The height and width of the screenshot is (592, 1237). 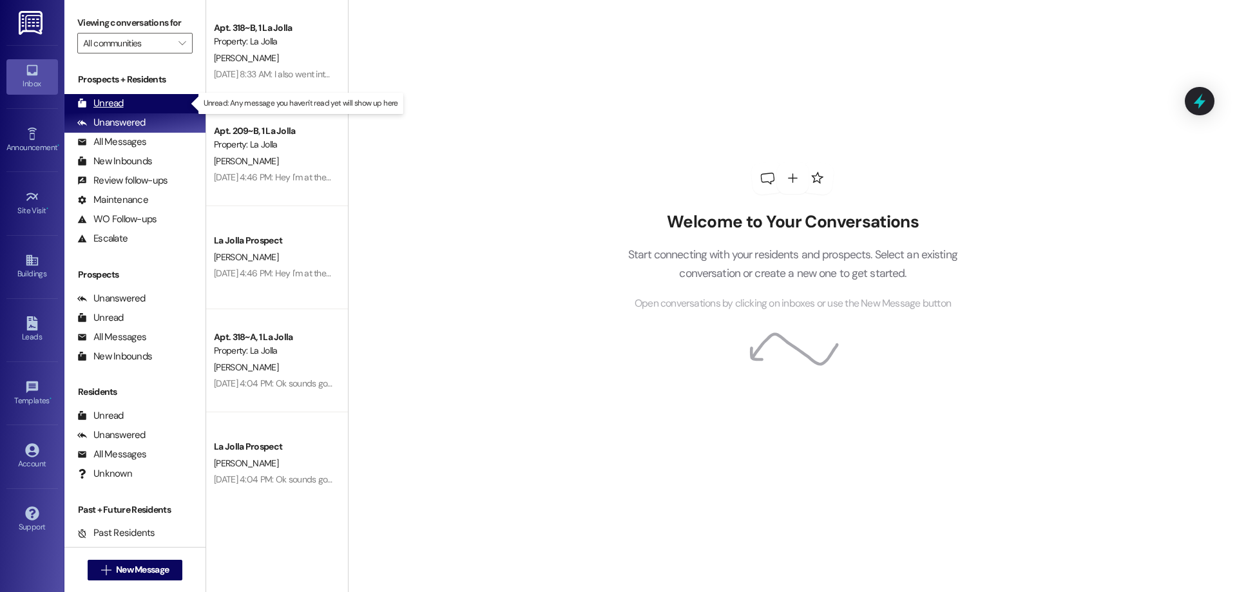 I want to click on a: Account, so click(x=32, y=457).